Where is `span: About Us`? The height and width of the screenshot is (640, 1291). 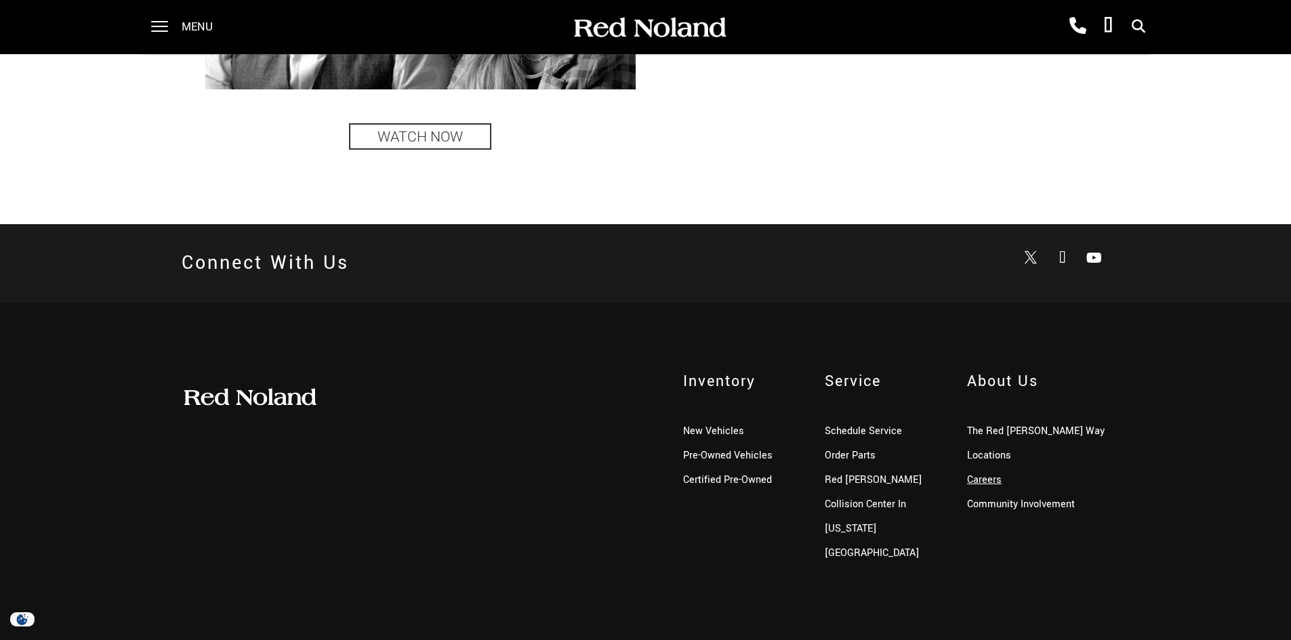
span: About Us is located at coordinates (1038, 381).